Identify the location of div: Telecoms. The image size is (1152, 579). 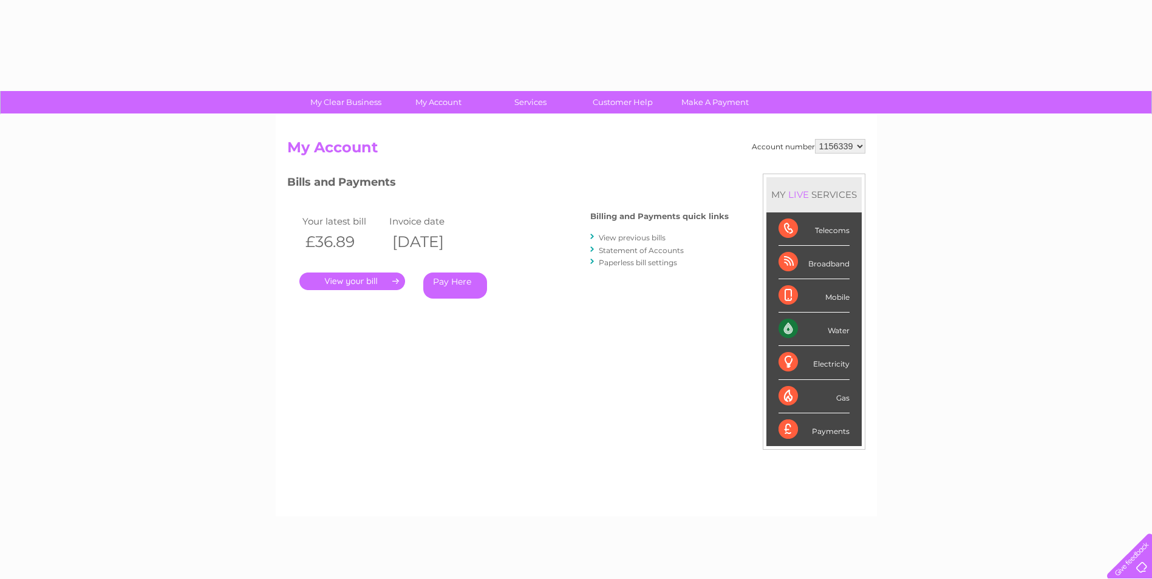
(814, 229).